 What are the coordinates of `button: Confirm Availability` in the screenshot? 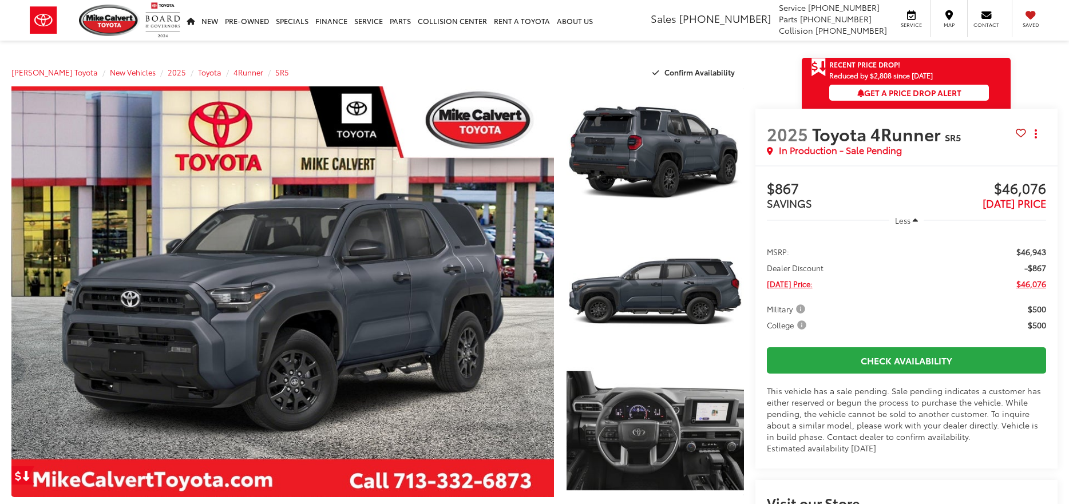 It's located at (694, 72).